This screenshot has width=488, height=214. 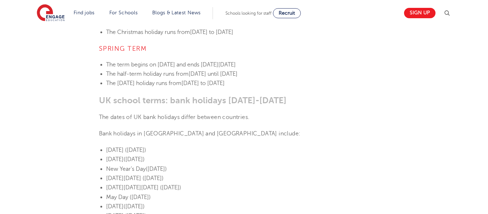 I want to click on span: The half-term holiday runs from, so click(x=147, y=74).